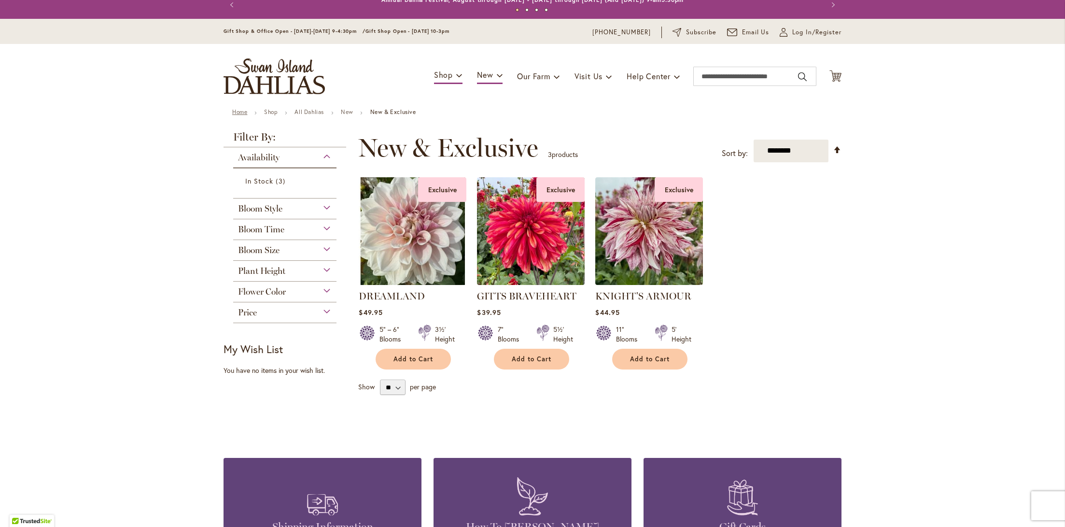  Describe the element at coordinates (485, 74) in the screenshot. I see `span: New` at that location.